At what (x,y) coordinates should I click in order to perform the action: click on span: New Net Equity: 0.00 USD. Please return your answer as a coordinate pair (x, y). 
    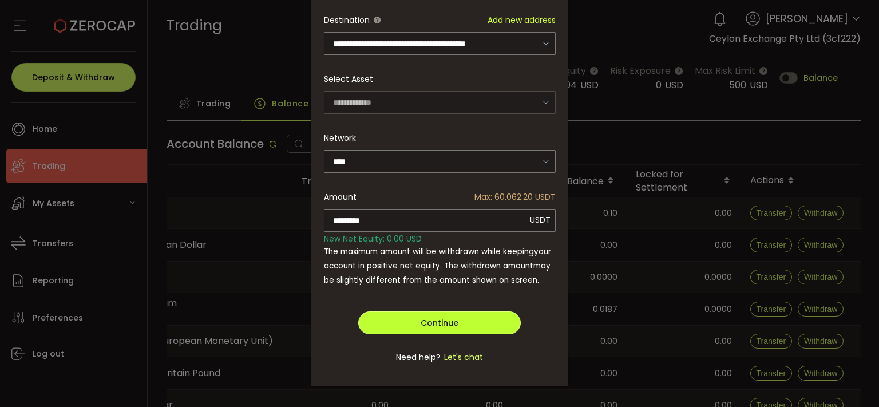
    Looking at the image, I should click on (373, 239).